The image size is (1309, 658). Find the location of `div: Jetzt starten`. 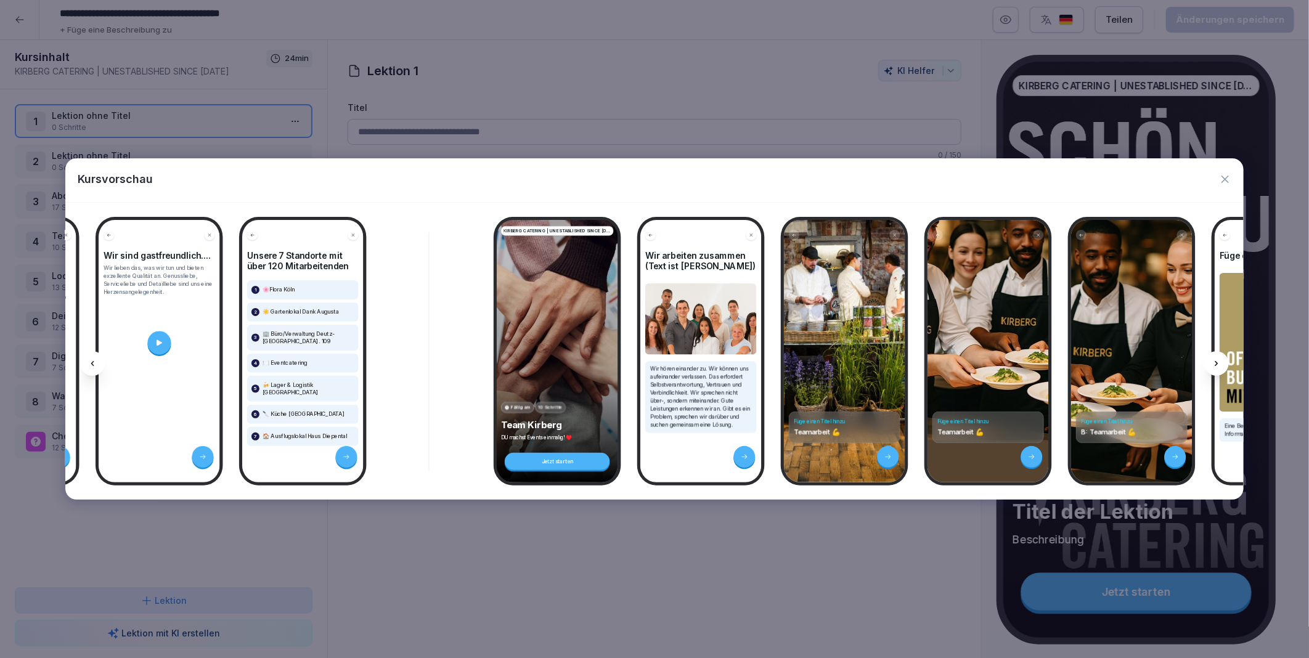

div: Jetzt starten is located at coordinates (557, 462).